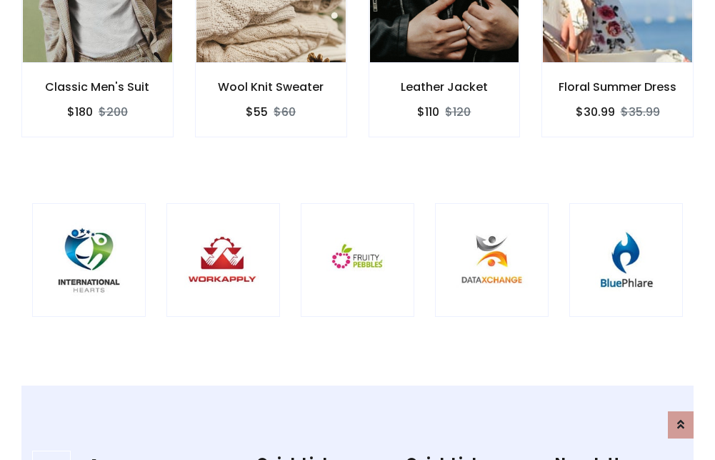  Describe the element at coordinates (257, 111) in the screenshot. I see `h6: $55` at that location.